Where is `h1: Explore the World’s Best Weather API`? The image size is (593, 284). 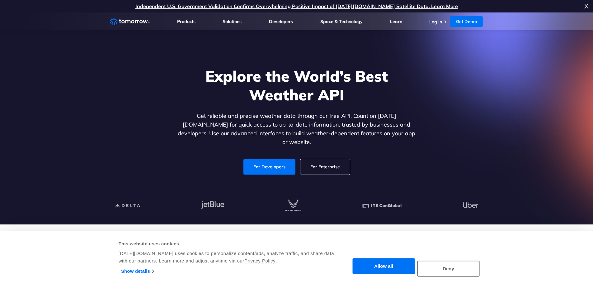 h1: Explore the World’s Best Weather API is located at coordinates (297, 85).